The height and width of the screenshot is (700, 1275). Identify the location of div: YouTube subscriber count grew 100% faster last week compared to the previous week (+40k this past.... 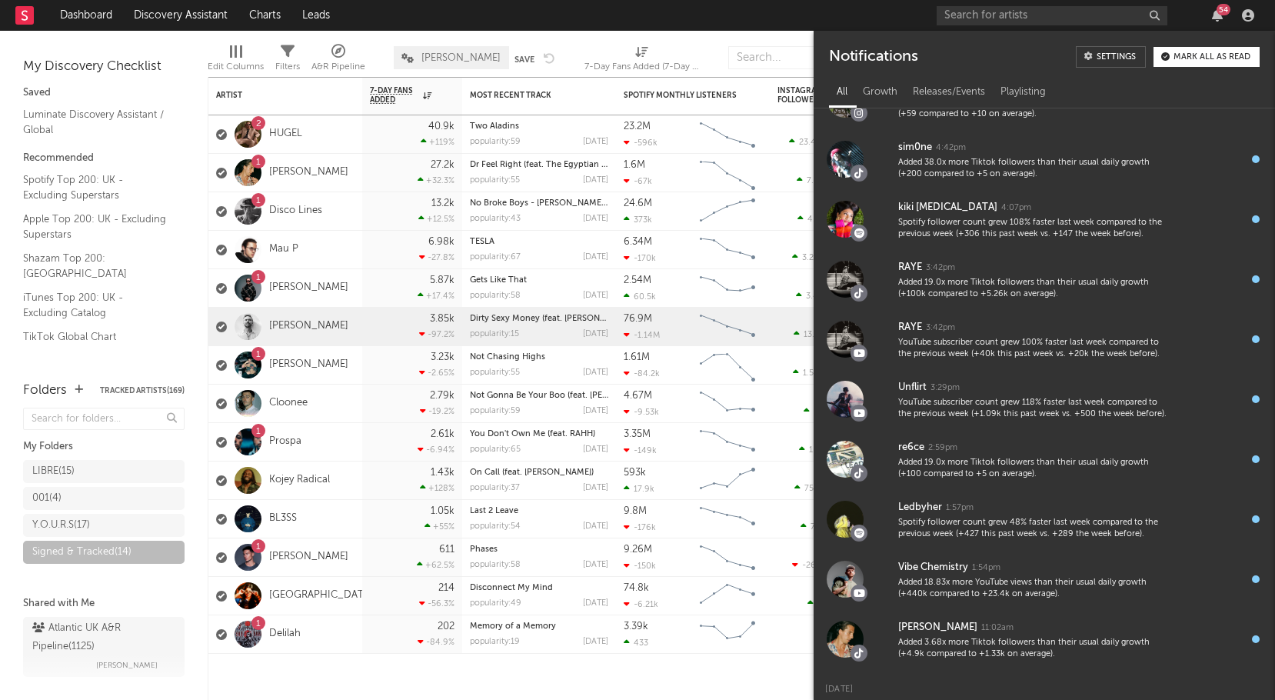
(1034, 348).